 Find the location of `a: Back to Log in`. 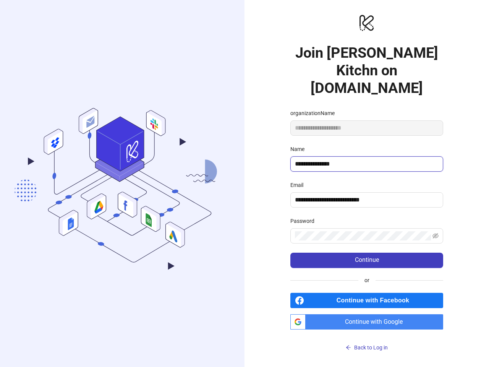

a: Back to Log in is located at coordinates (367, 342).